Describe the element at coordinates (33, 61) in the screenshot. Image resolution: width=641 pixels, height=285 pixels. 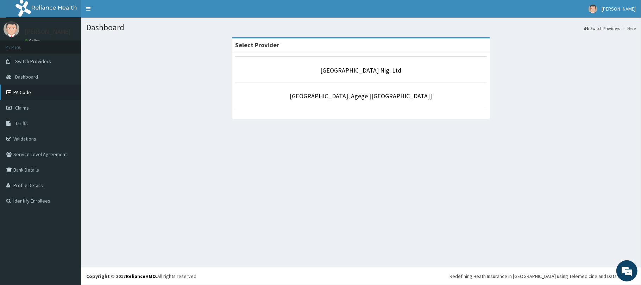
I see `span: Switch Providers` at that location.